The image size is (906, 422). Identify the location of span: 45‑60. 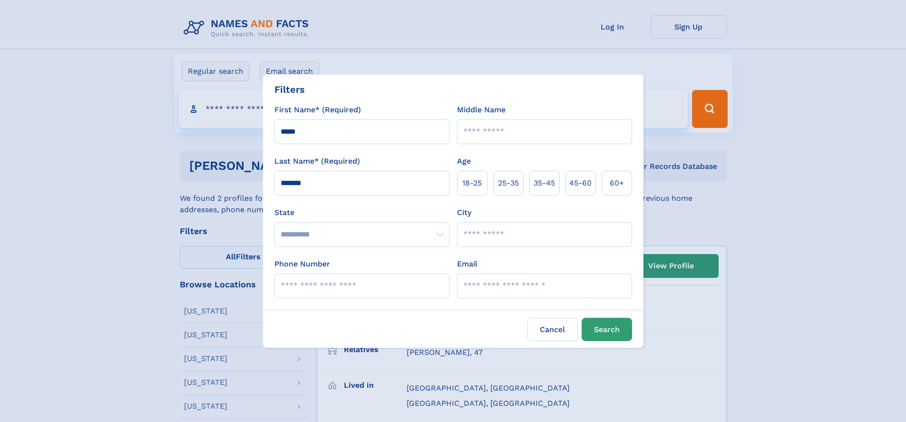
(580, 183).